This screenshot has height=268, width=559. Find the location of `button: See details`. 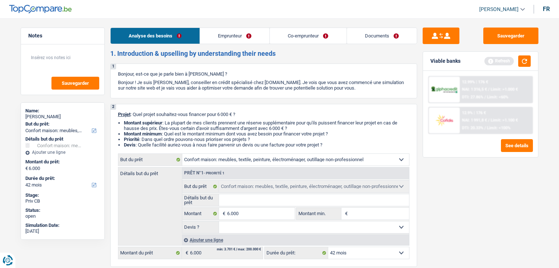

button: See details is located at coordinates (516, 145).